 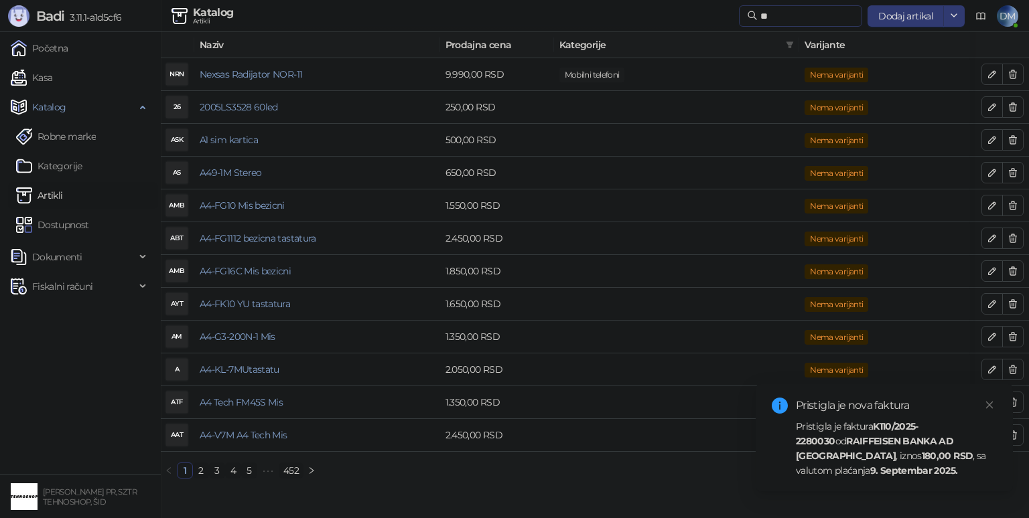 What do you see at coordinates (857, 434) in the screenshot?
I see `strong: K110/2025-2280030` at bounding box center [857, 434].